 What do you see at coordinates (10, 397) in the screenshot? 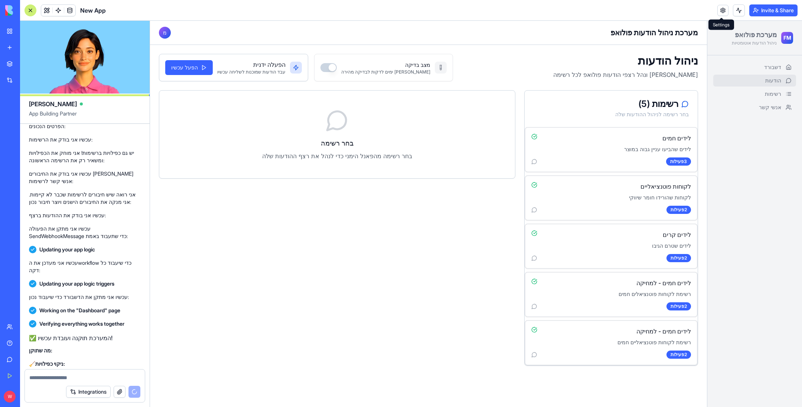
I see `span: W` at bounding box center [10, 397].